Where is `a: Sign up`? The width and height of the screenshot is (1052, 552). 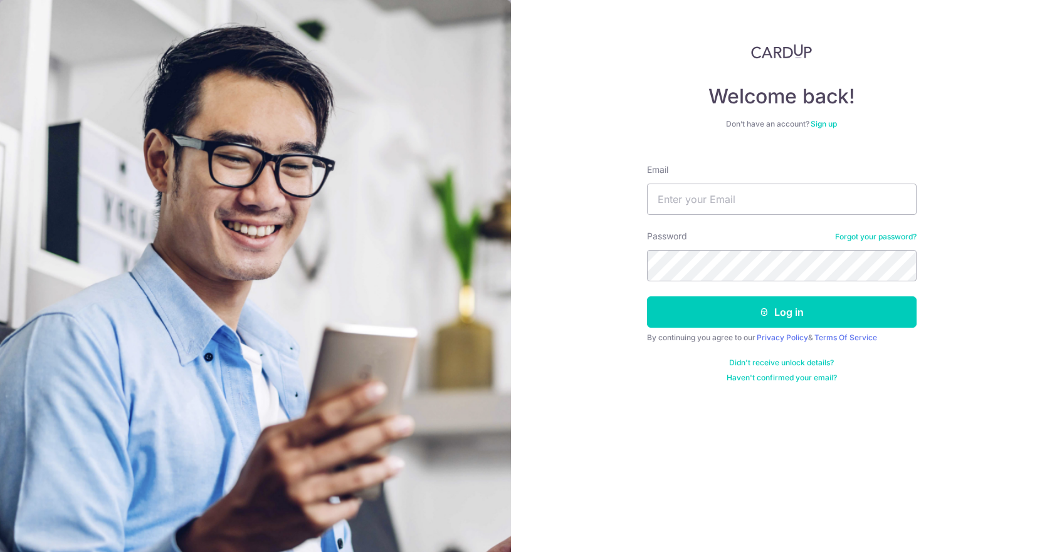 a: Sign up is located at coordinates (824, 124).